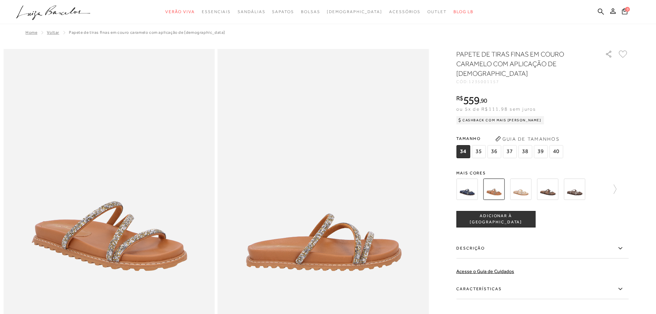 The height and width of the screenshot is (314, 656). What do you see at coordinates (496, 109) in the screenshot?
I see `span: ou 5x de R$111,98 sem juros` at bounding box center [496, 109].